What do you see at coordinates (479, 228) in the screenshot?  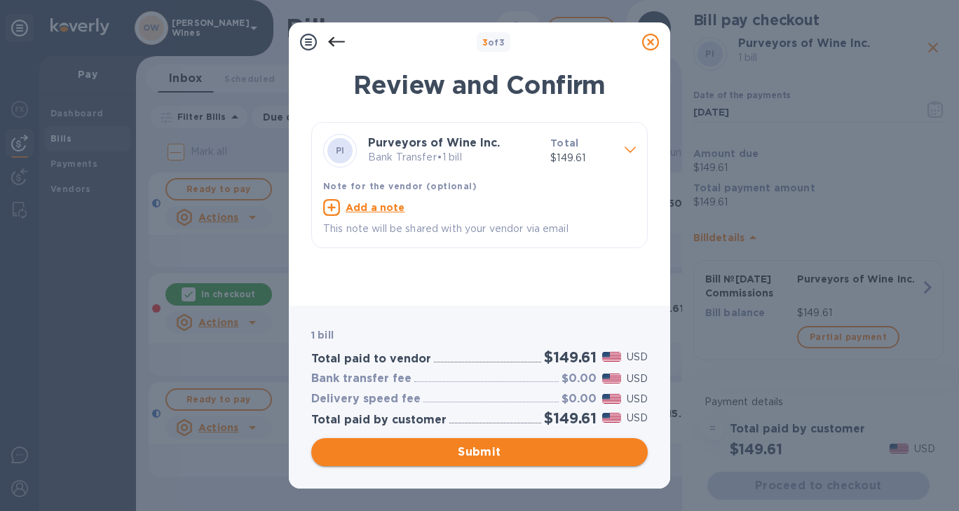 I see `p: This note will be shared with your vendor via email` at bounding box center [479, 228].